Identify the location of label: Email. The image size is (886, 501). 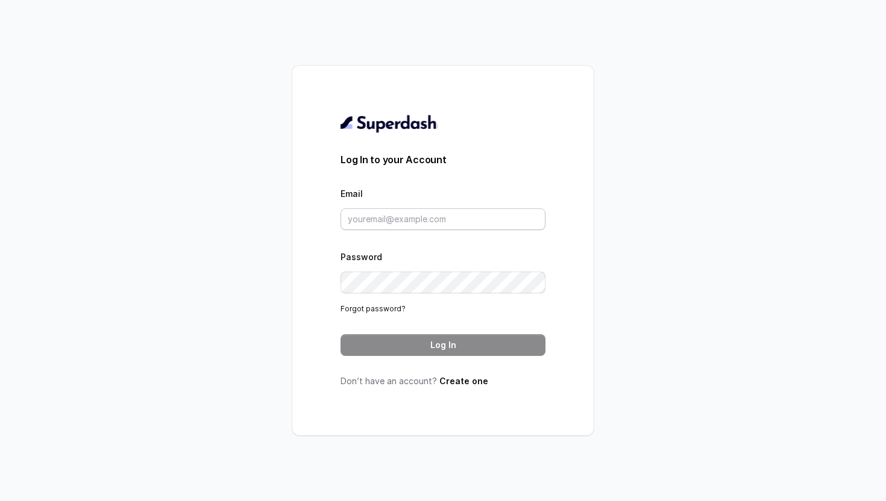
(351, 193).